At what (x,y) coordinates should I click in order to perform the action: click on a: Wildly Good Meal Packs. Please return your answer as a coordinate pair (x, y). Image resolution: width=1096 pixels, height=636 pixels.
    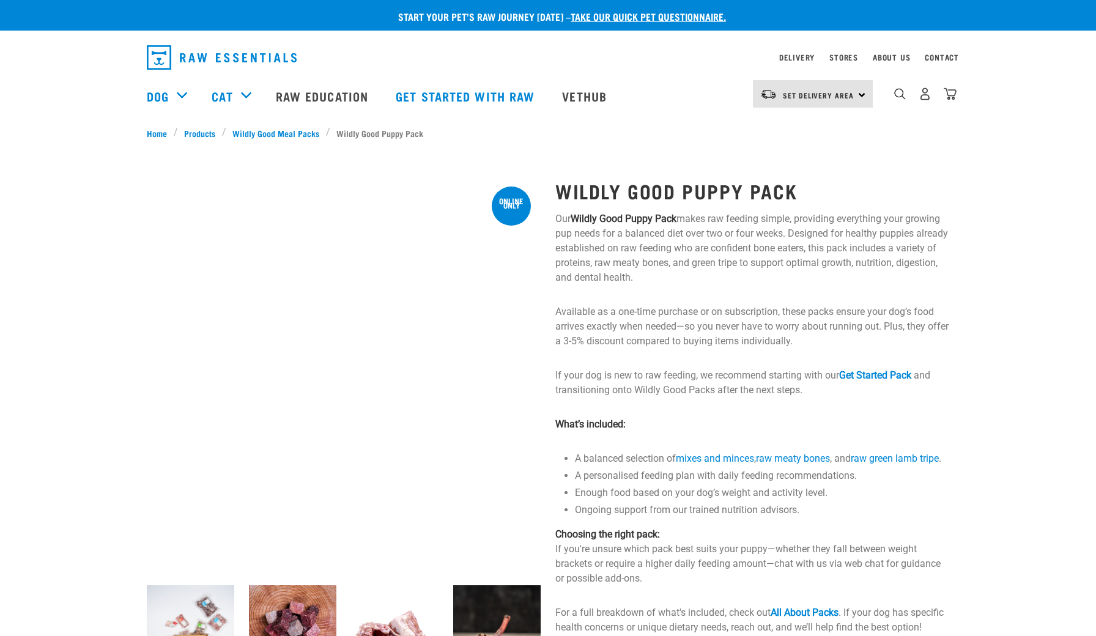
    Looking at the image, I should click on (276, 133).